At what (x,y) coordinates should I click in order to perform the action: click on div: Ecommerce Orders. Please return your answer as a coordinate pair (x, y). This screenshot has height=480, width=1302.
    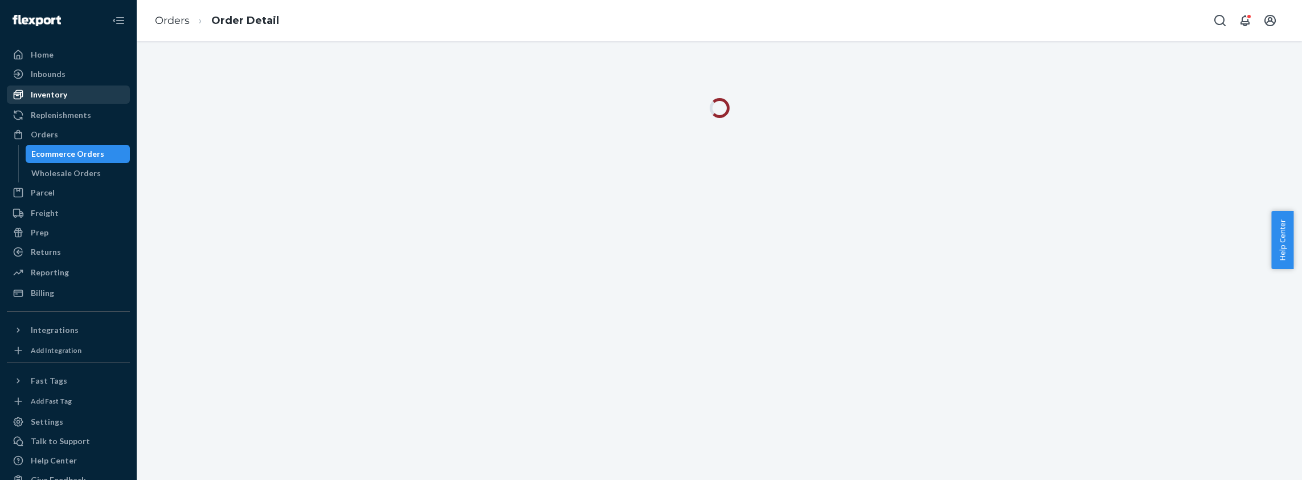
    Looking at the image, I should click on (68, 154).